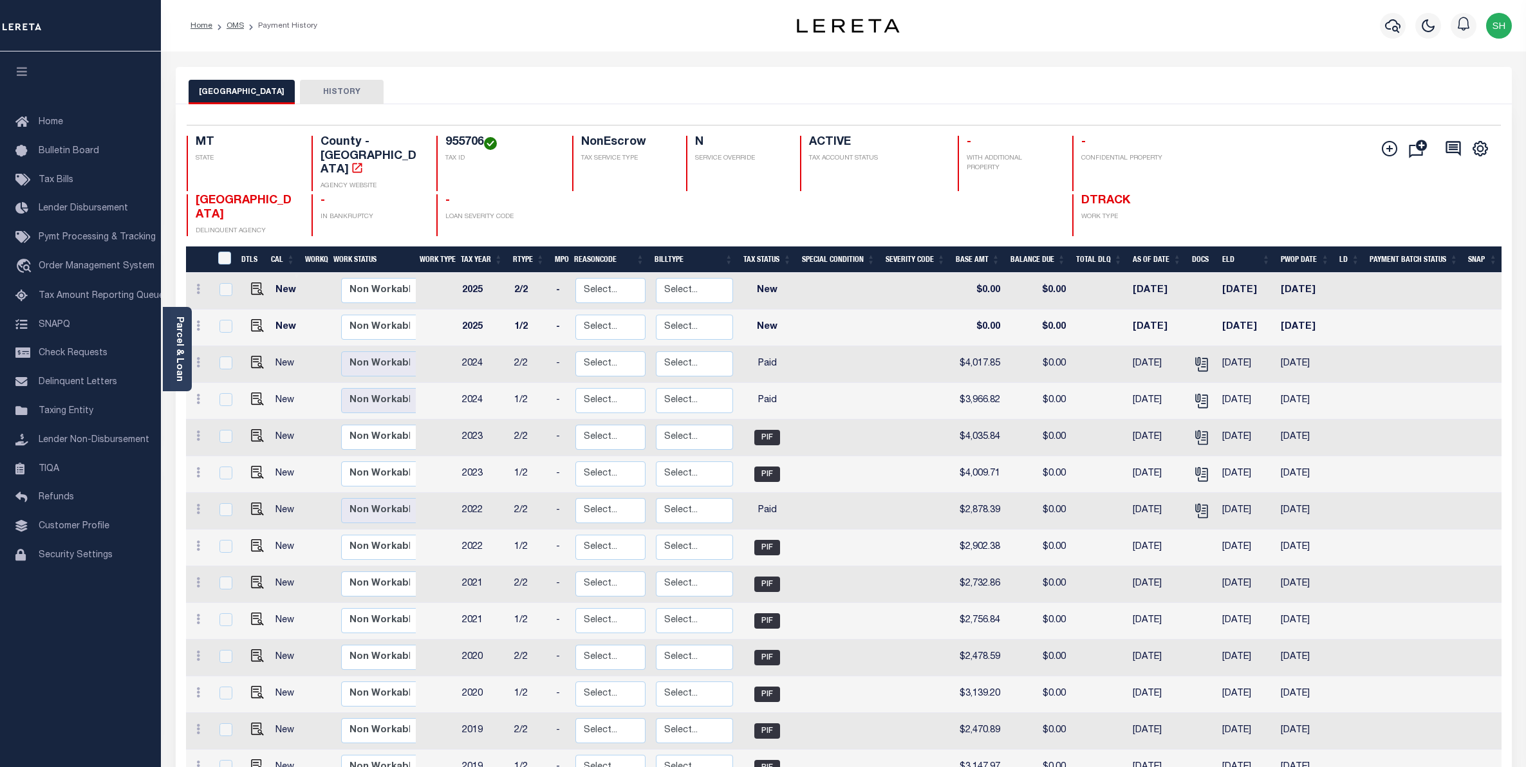 The width and height of the screenshot is (1526, 767). Describe the element at coordinates (371, 217) in the screenshot. I see `p: IN BANKRUPTCY` at that location.